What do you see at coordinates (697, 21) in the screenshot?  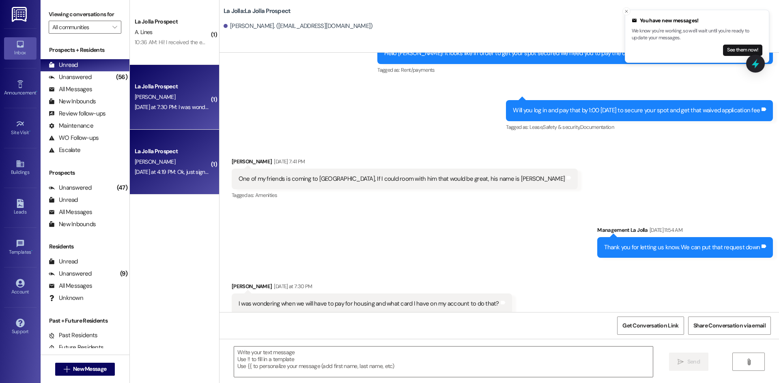 I see `div: You have new messages!` at bounding box center [697, 21].